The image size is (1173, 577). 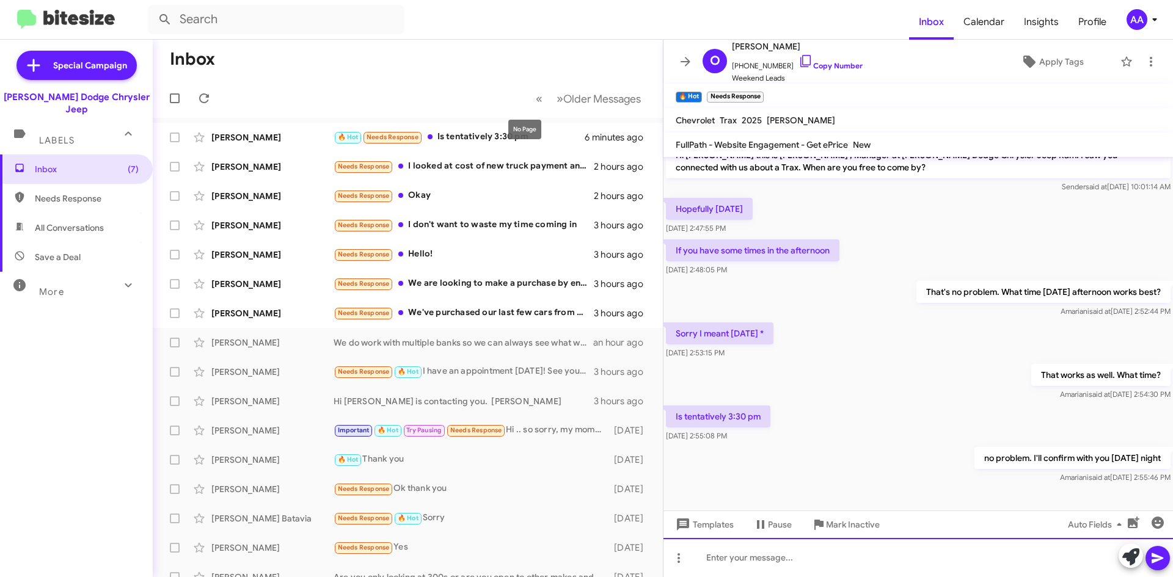 I want to click on span: Insights, so click(x=1041, y=22).